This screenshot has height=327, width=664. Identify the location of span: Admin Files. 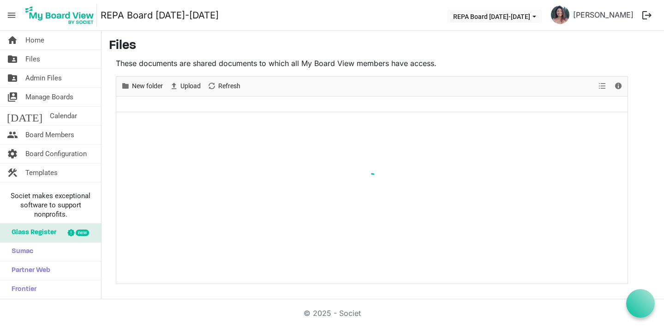
(43, 78).